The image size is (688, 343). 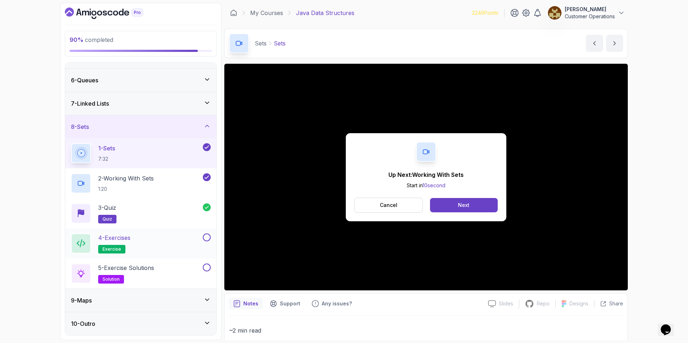 I want to click on span: completed, so click(x=91, y=40).